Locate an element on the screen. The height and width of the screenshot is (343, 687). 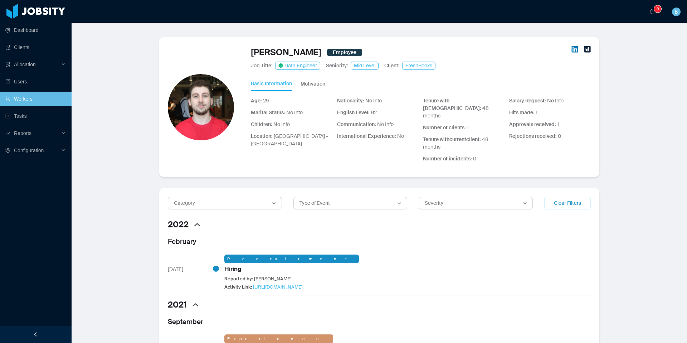
span: Severity is located at coordinates (434, 203).